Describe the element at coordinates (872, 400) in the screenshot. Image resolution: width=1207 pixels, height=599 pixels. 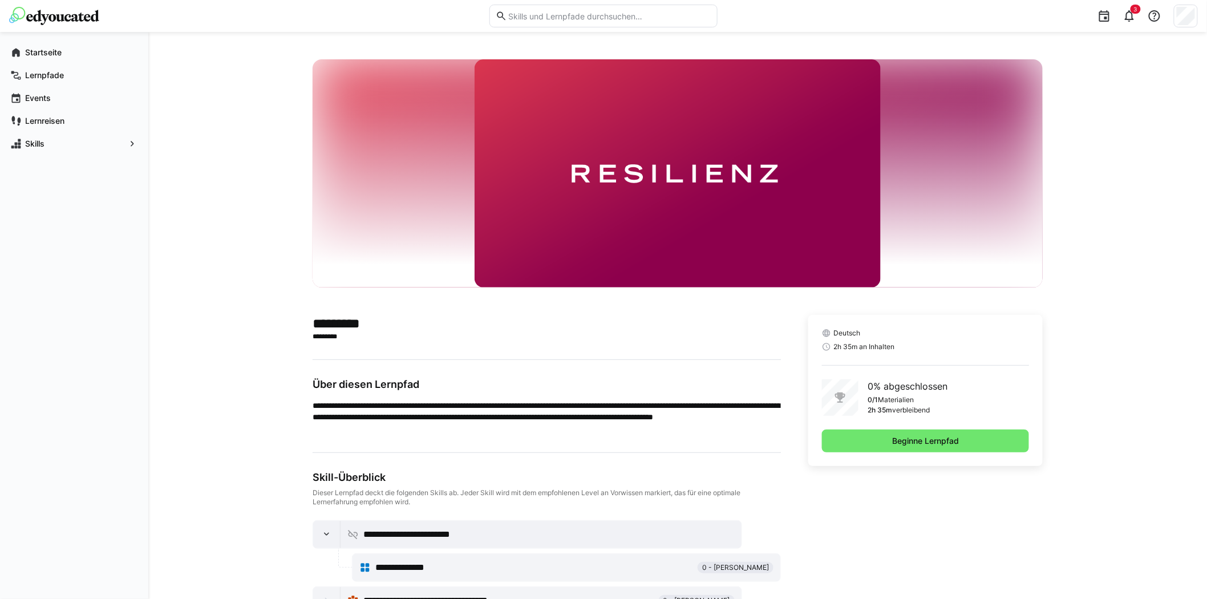
I see `p: 0/1` at that location.